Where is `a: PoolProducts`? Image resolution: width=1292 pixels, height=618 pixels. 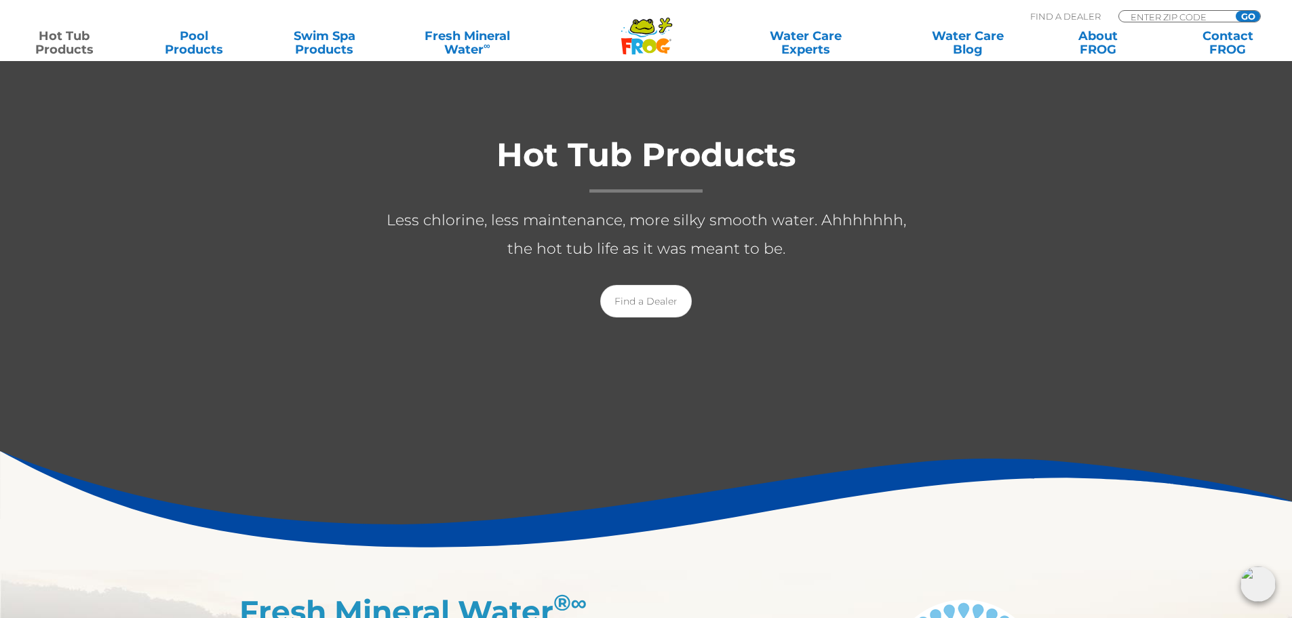 a: PoolProducts is located at coordinates (194, 43).